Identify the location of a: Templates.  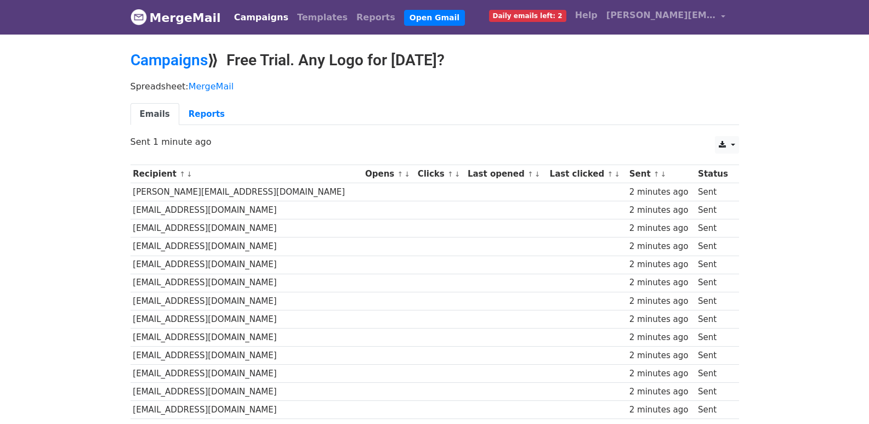
(322, 18).